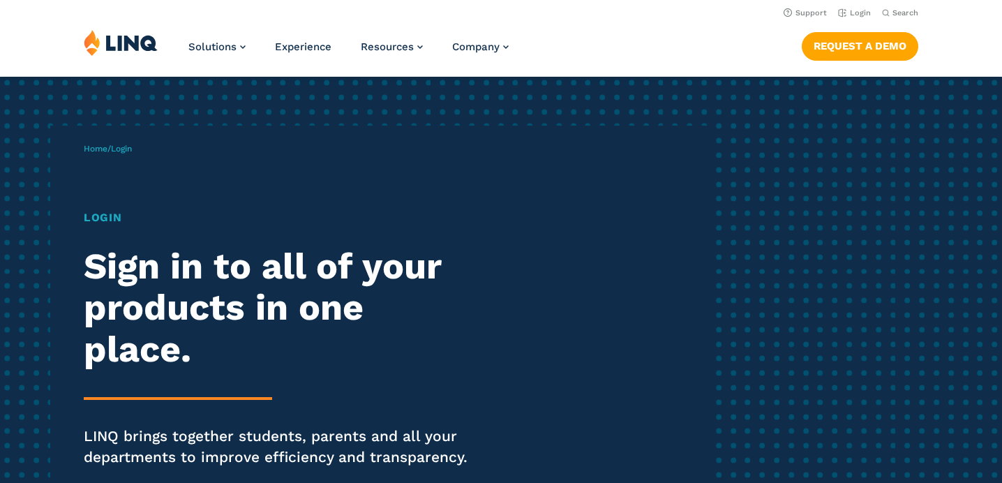 Image resolution: width=1002 pixels, height=483 pixels. What do you see at coordinates (348, 52) in the screenshot?
I see `nav: Primary Navigation` at bounding box center [348, 52].